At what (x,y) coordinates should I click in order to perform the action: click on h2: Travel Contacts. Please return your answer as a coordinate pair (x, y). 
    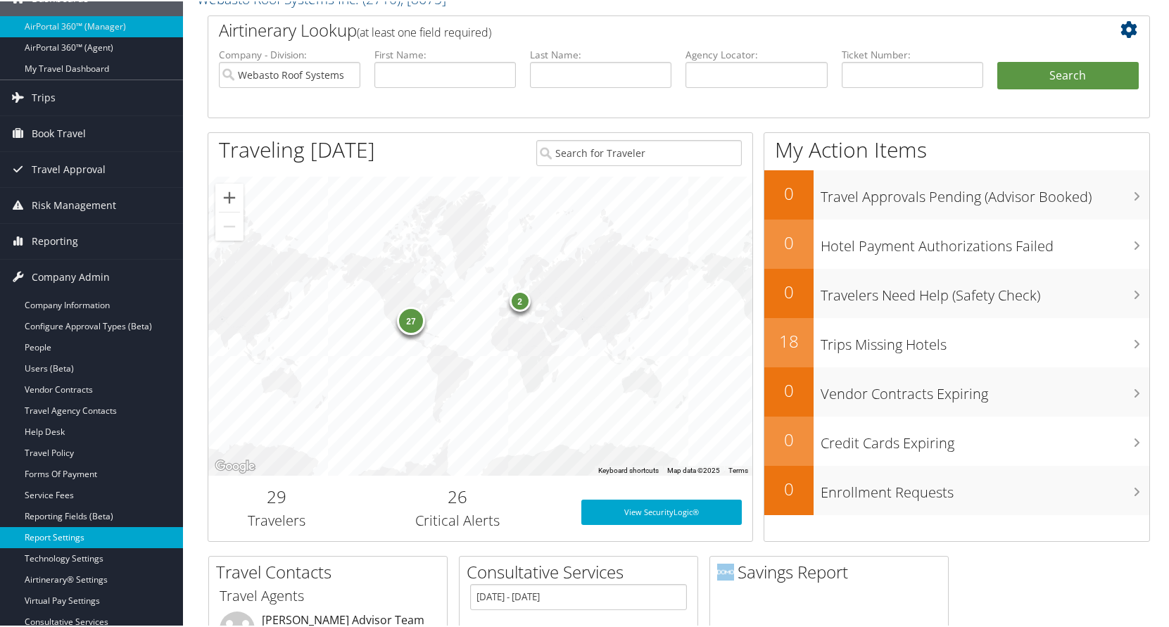
    Looking at the image, I should click on (332, 571).